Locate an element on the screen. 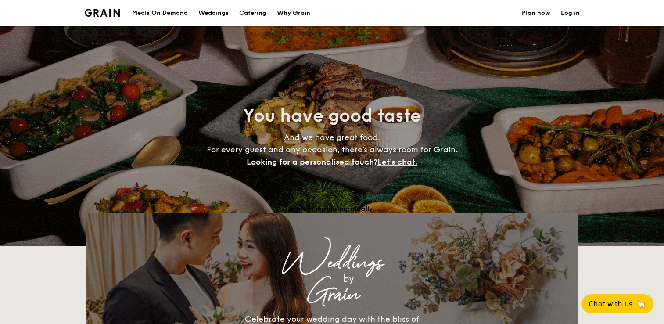 The image size is (664, 324). span: You have good taste is located at coordinates (332, 116).